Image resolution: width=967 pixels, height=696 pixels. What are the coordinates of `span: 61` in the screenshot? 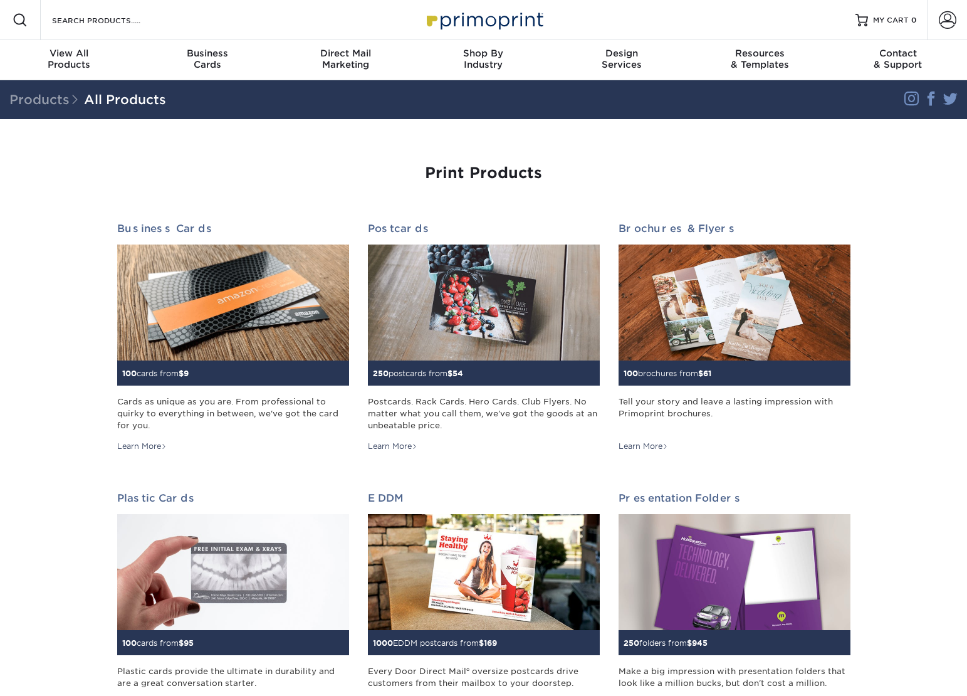 It's located at (707, 373).